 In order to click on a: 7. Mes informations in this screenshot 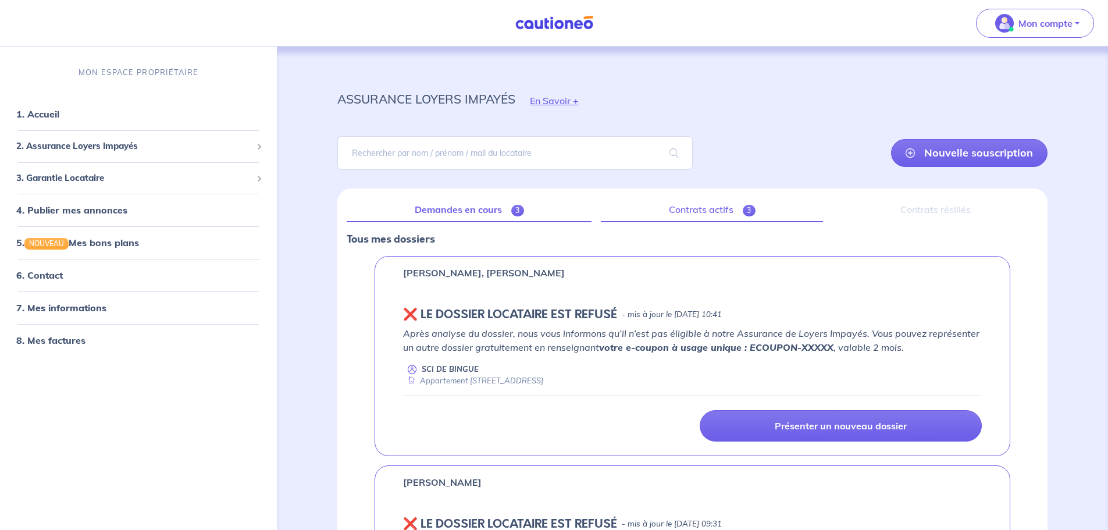, I will do `click(61, 308)`.